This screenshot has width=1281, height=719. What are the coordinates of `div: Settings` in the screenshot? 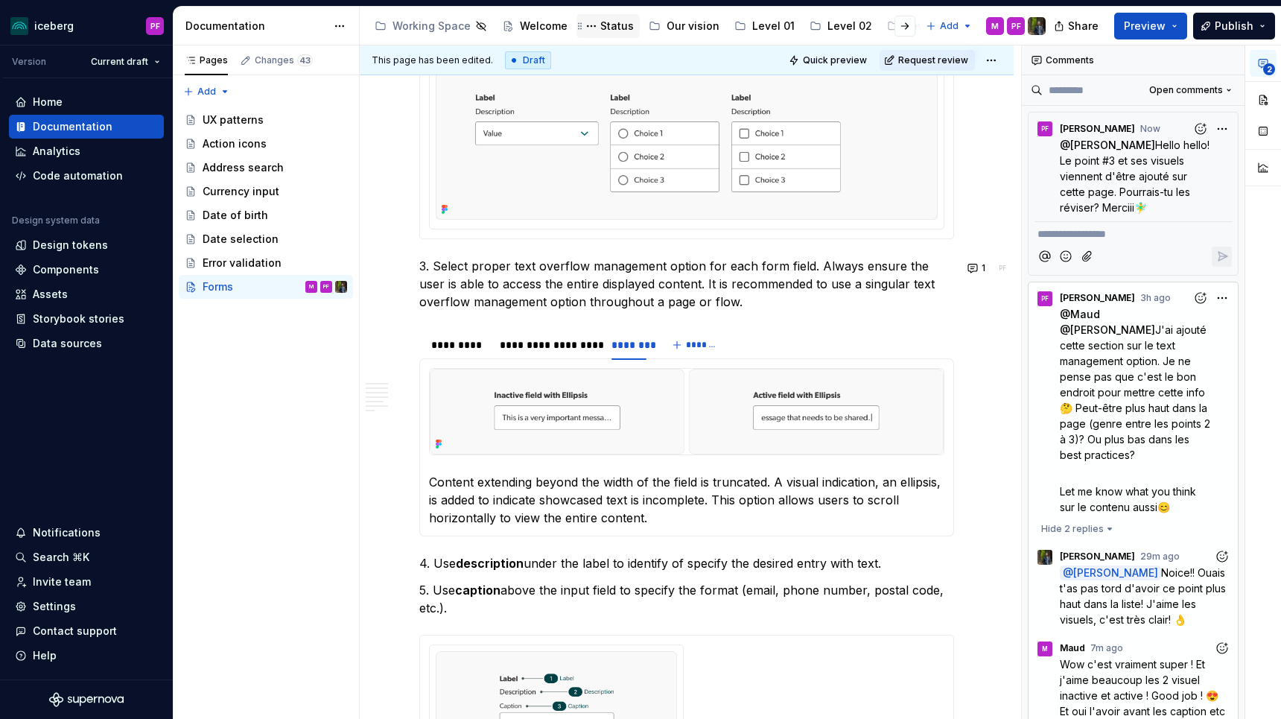 It's located at (54, 606).